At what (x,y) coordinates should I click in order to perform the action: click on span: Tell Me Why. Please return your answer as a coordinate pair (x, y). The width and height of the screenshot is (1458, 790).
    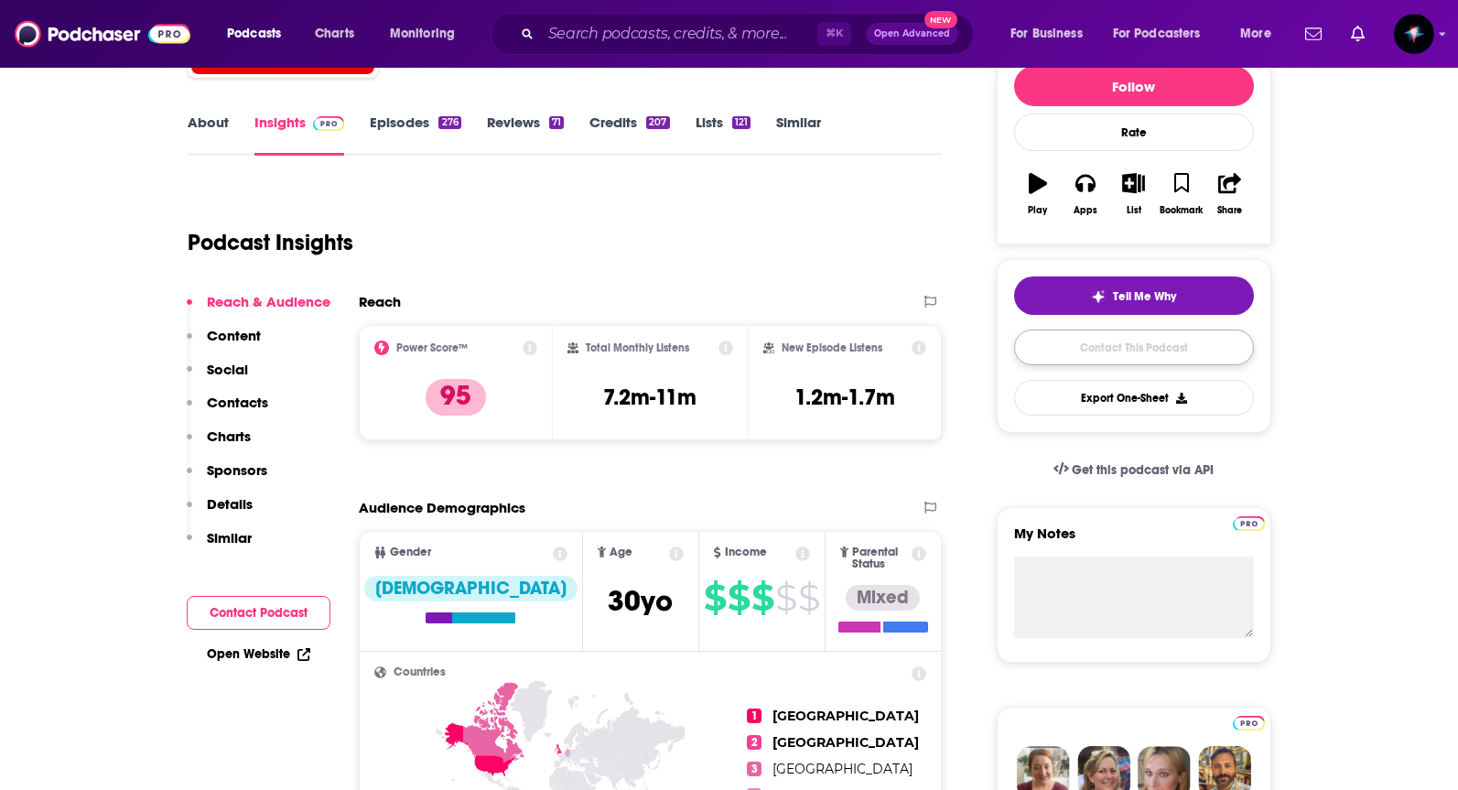
    Looking at the image, I should click on (1144, 297).